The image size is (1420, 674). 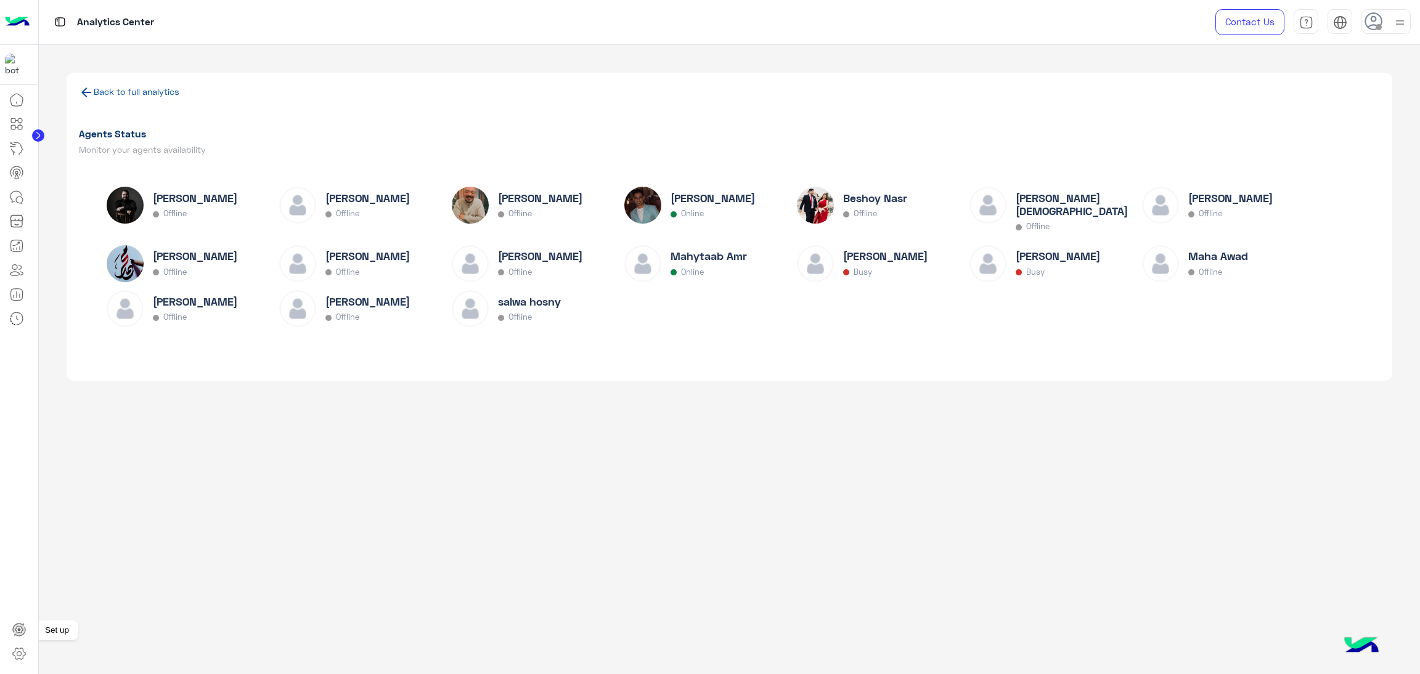 What do you see at coordinates (136, 91) in the screenshot?
I see `a: Back to full analytics` at bounding box center [136, 91].